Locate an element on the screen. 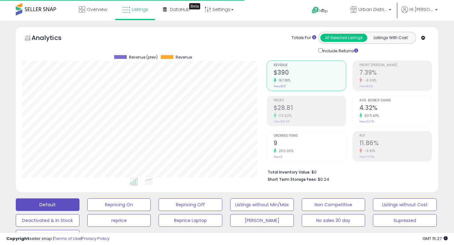 This screenshot has width=454, height=245. span: $0.24 is located at coordinates (323, 179).